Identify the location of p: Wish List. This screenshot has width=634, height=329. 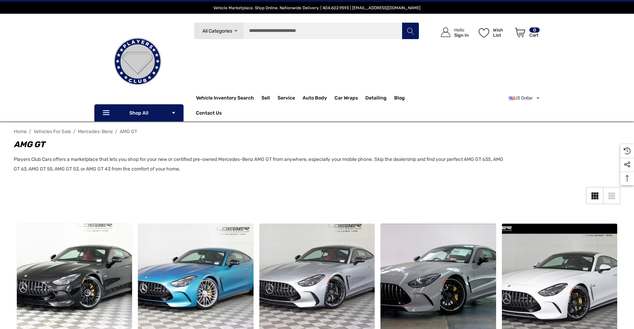
(502, 33).